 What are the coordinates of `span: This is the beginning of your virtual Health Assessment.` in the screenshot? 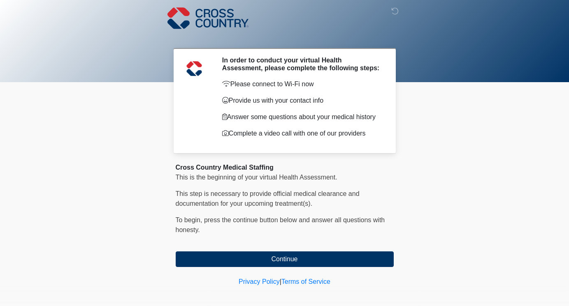 It's located at (256, 177).